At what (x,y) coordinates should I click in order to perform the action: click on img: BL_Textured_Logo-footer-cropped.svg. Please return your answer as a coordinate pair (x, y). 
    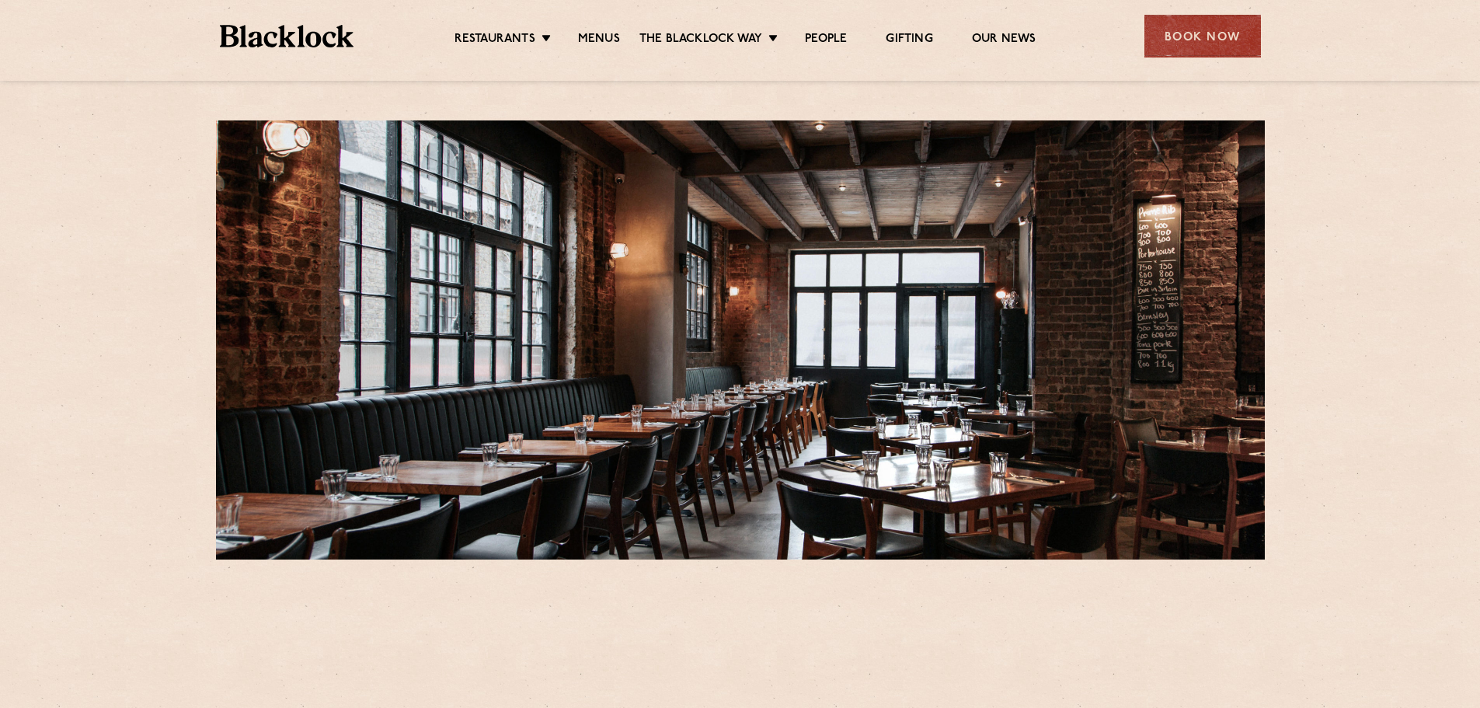
    Looking at the image, I should click on (287, 36).